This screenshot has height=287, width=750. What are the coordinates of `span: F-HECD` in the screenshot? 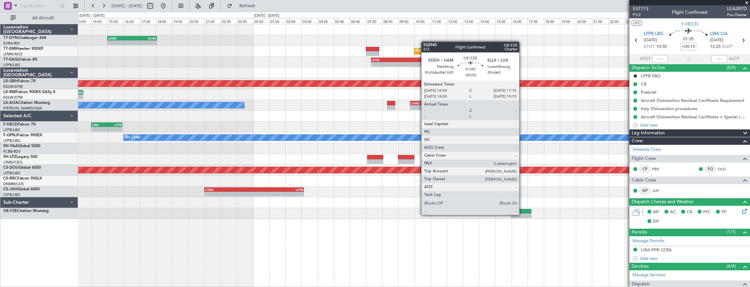 It's located at (10, 125).